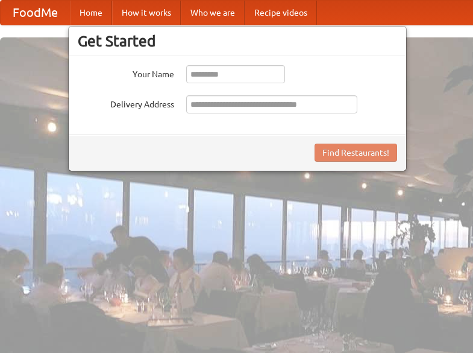 The height and width of the screenshot is (353, 473). Describe the element at coordinates (126, 72) in the screenshot. I see `label: Your Name` at that location.